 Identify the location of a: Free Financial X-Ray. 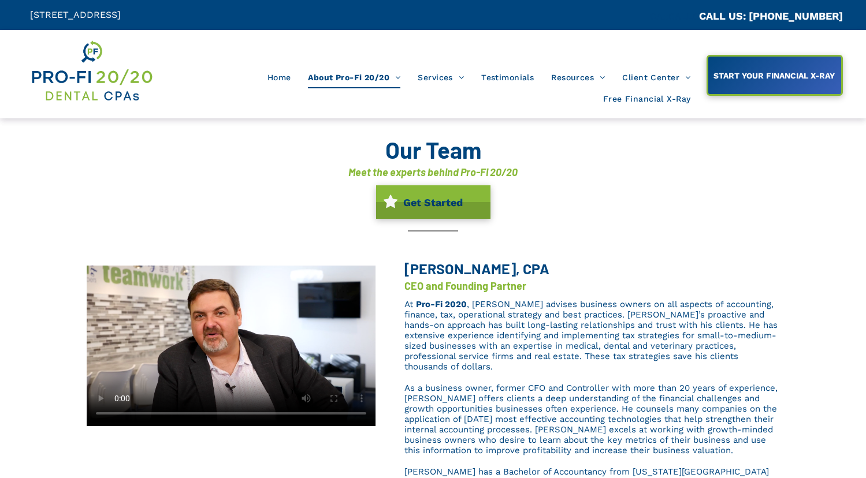
(646, 99).